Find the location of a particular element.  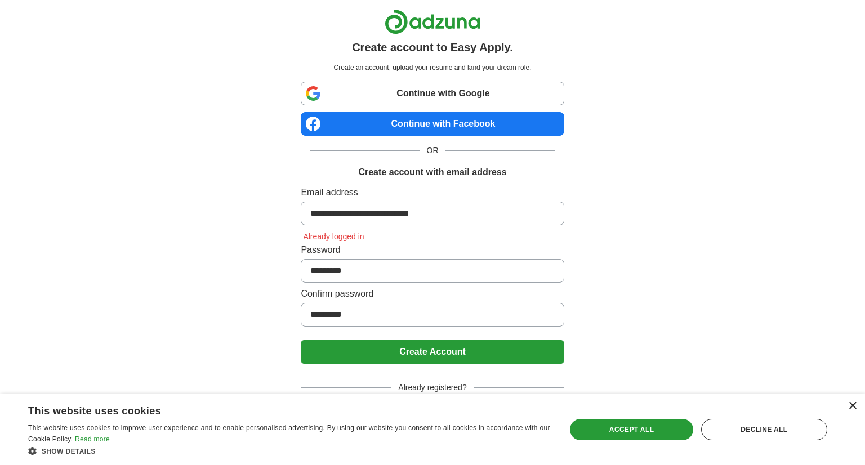

span: This website uses cookies to improve user experience and to enable personalised advertising. By u... is located at coordinates (289, 434).